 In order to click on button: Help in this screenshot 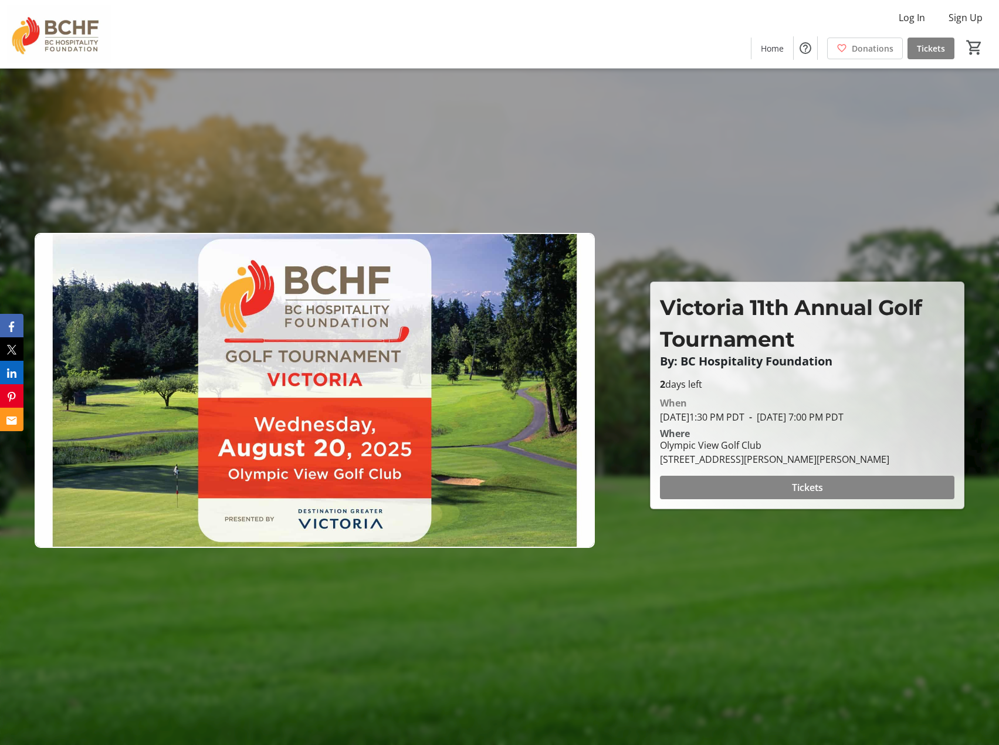, I will do `click(805, 48)`.